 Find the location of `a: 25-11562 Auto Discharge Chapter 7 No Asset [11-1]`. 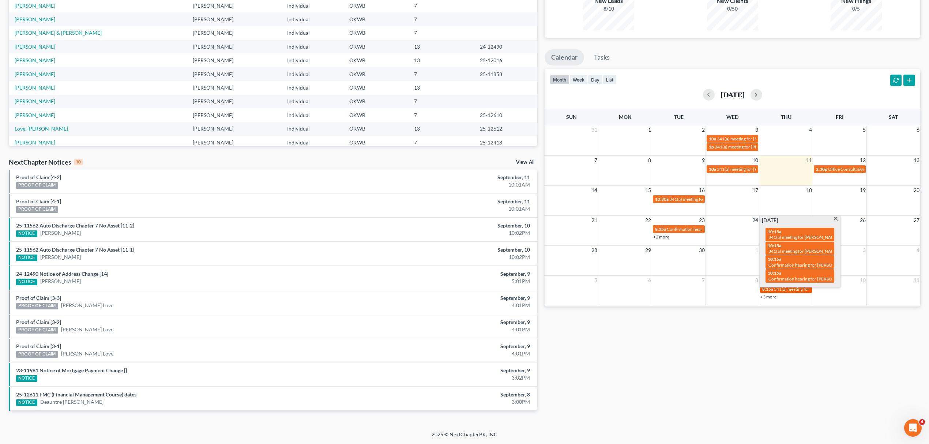

a: 25-11562 Auto Discharge Chapter 7 No Asset [11-1] is located at coordinates (75, 249).